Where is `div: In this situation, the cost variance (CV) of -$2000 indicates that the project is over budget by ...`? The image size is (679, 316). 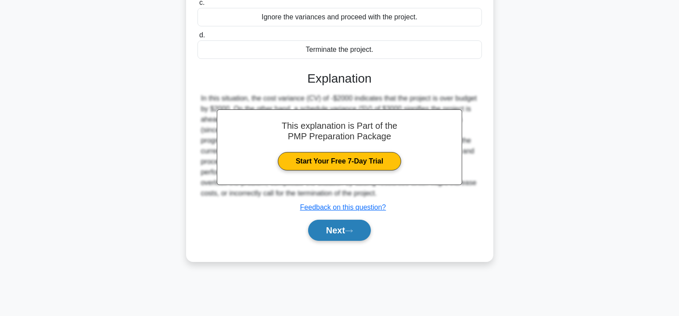 div: In this situation, the cost variance (CV) of -$2000 indicates that the project is over budget by ... is located at coordinates (340, 146).